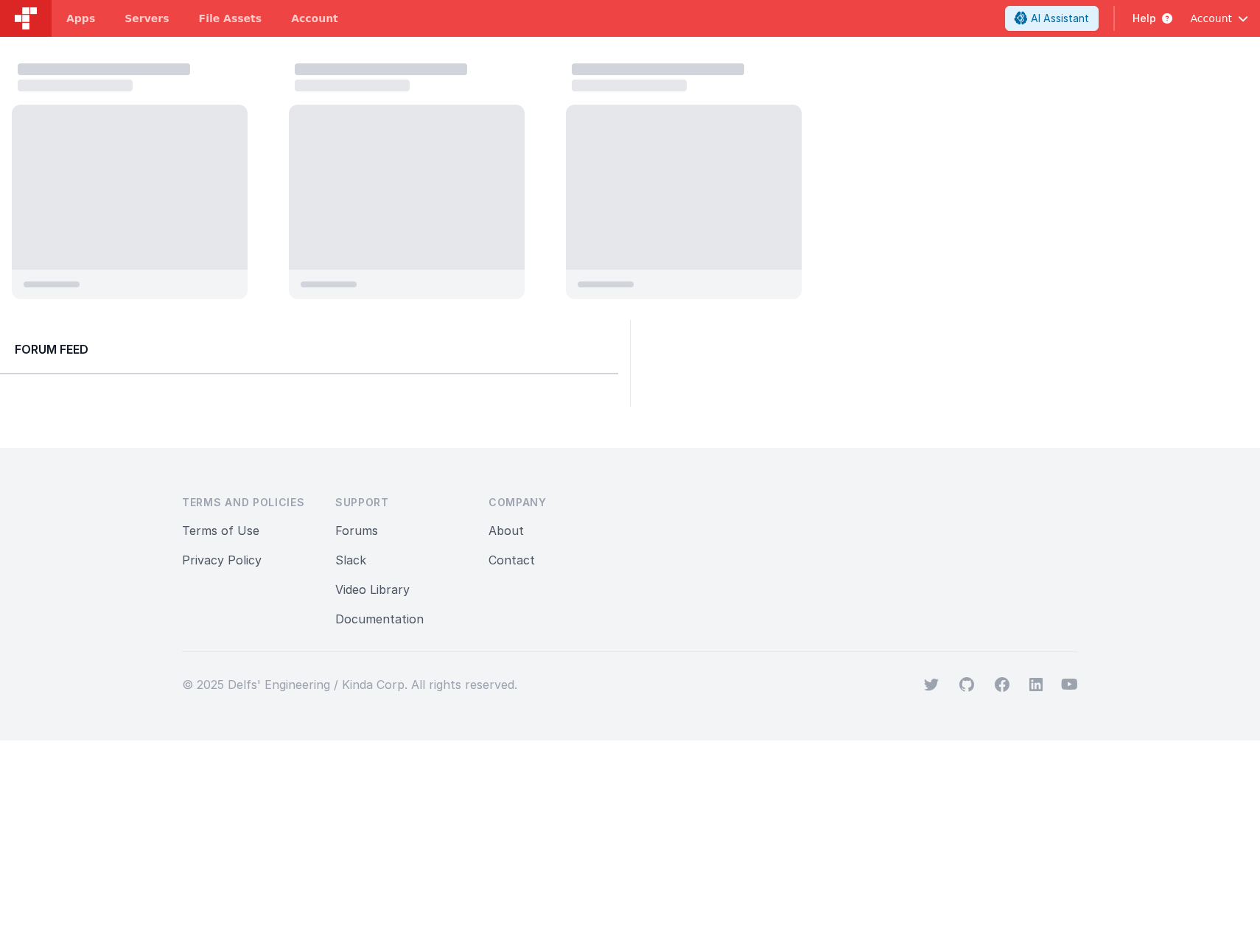 Image resolution: width=1260 pixels, height=952 pixels. Describe the element at coordinates (512, 559) in the screenshot. I see `button: Contact` at that location.